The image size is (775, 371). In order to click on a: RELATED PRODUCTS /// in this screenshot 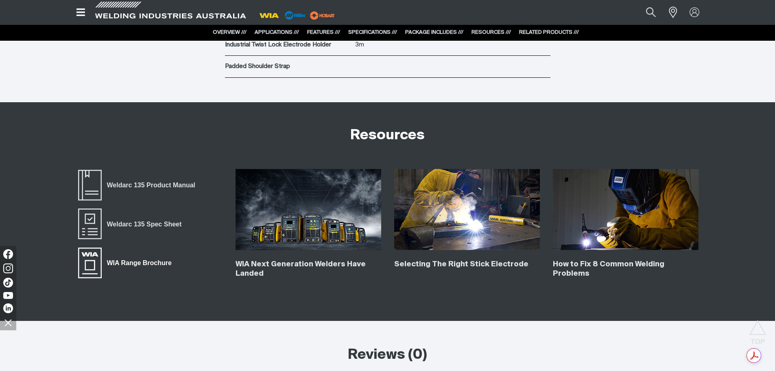, I will do `click(549, 32)`.